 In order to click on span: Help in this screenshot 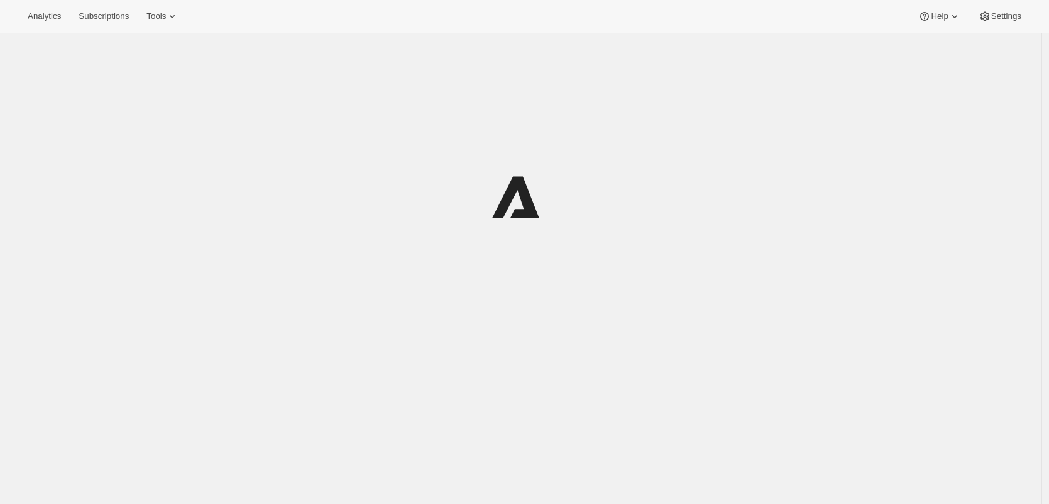, I will do `click(939, 16)`.